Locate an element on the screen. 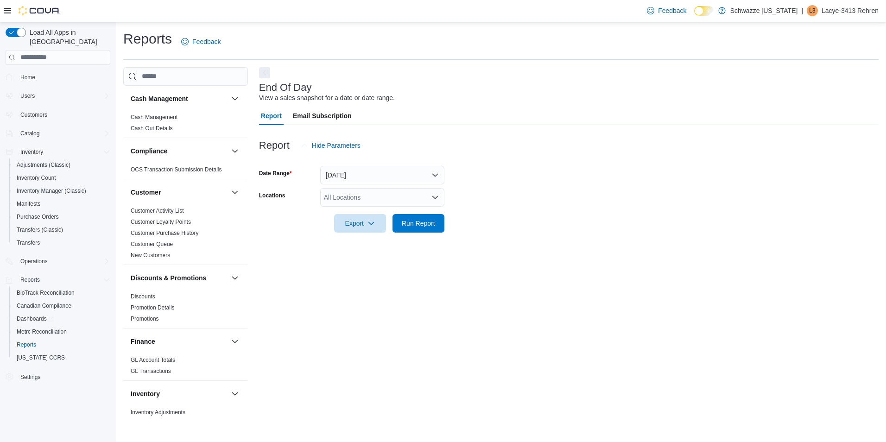  span: Customer Activity List is located at coordinates (157, 211).